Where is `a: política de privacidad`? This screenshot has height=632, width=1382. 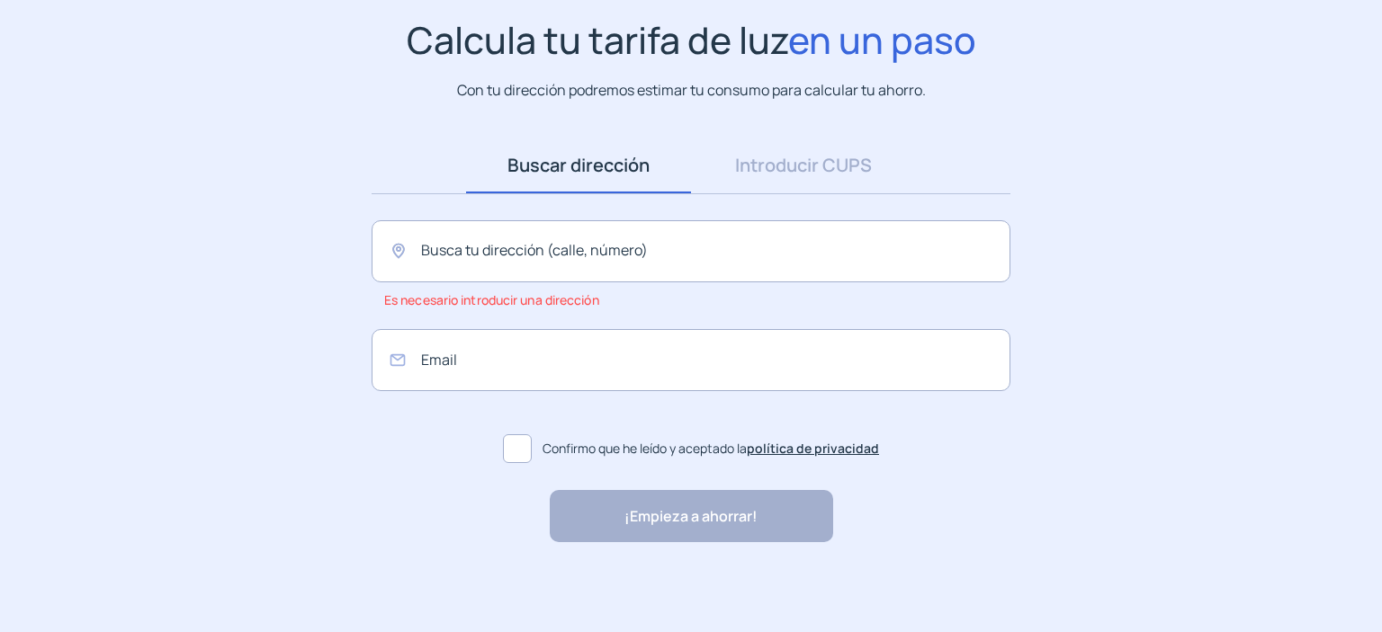
a: política de privacidad is located at coordinates (812, 448).